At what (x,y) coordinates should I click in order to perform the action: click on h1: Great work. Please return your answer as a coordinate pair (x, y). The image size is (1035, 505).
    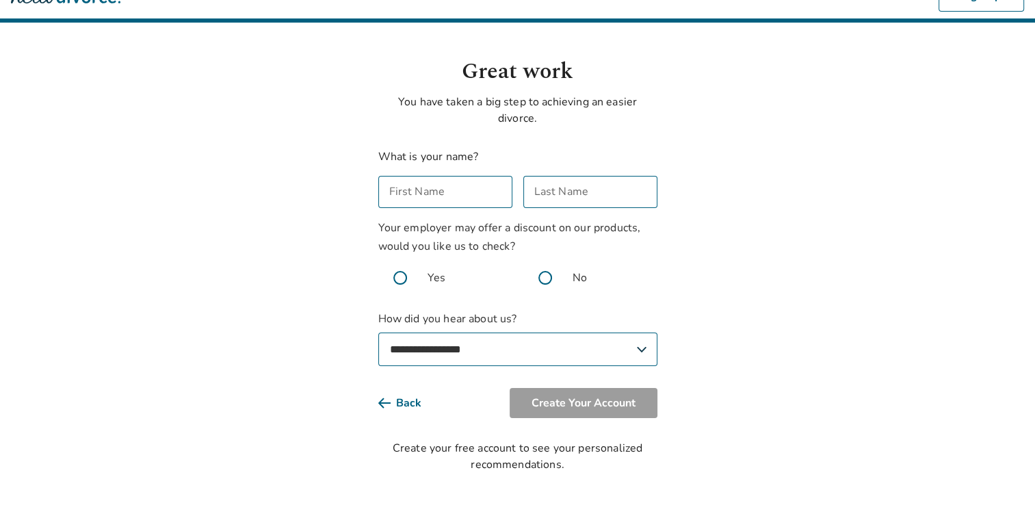
    Looking at the image, I should click on (518, 72).